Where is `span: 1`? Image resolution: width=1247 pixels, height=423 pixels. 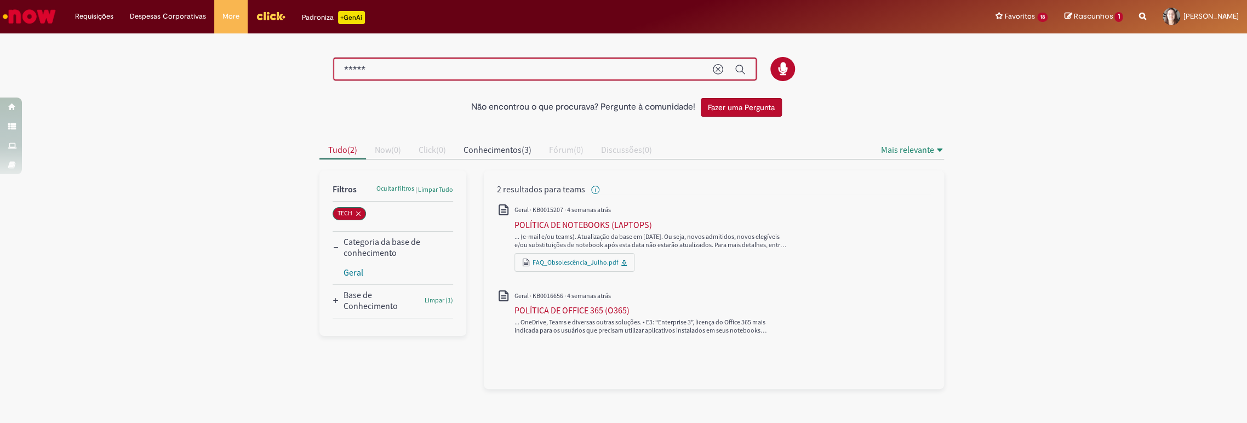
span: 1 is located at coordinates (1118, 17).